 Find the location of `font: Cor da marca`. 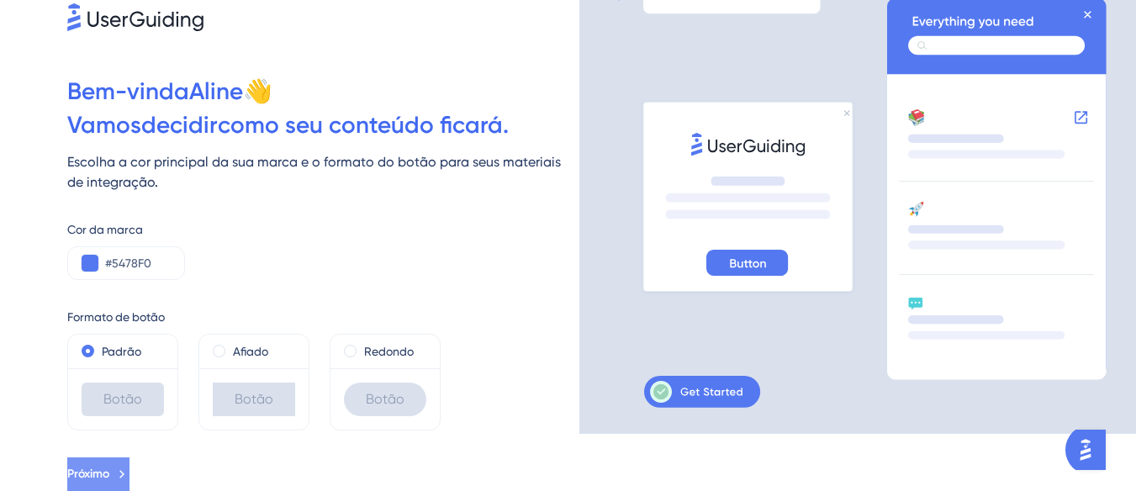

font: Cor da marca is located at coordinates (105, 229).